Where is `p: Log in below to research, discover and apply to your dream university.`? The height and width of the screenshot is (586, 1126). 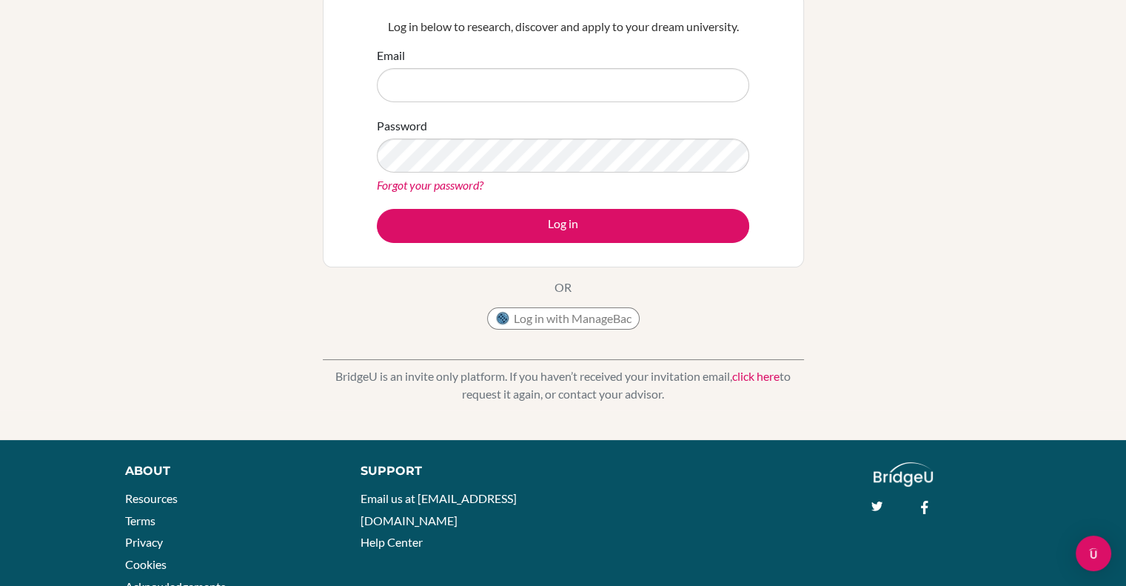 p: Log in below to research, discover and apply to your dream university. is located at coordinates (563, 27).